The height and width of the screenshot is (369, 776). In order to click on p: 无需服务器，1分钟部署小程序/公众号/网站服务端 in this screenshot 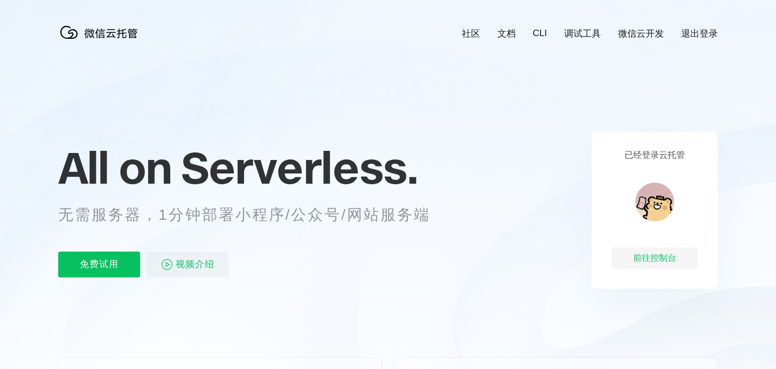, I will do `click(255, 215)`.